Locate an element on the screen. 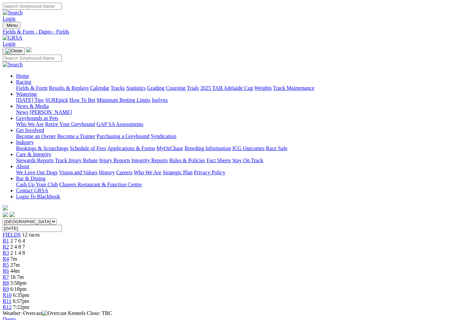  a: Greyhounds as Pets is located at coordinates (37, 118).